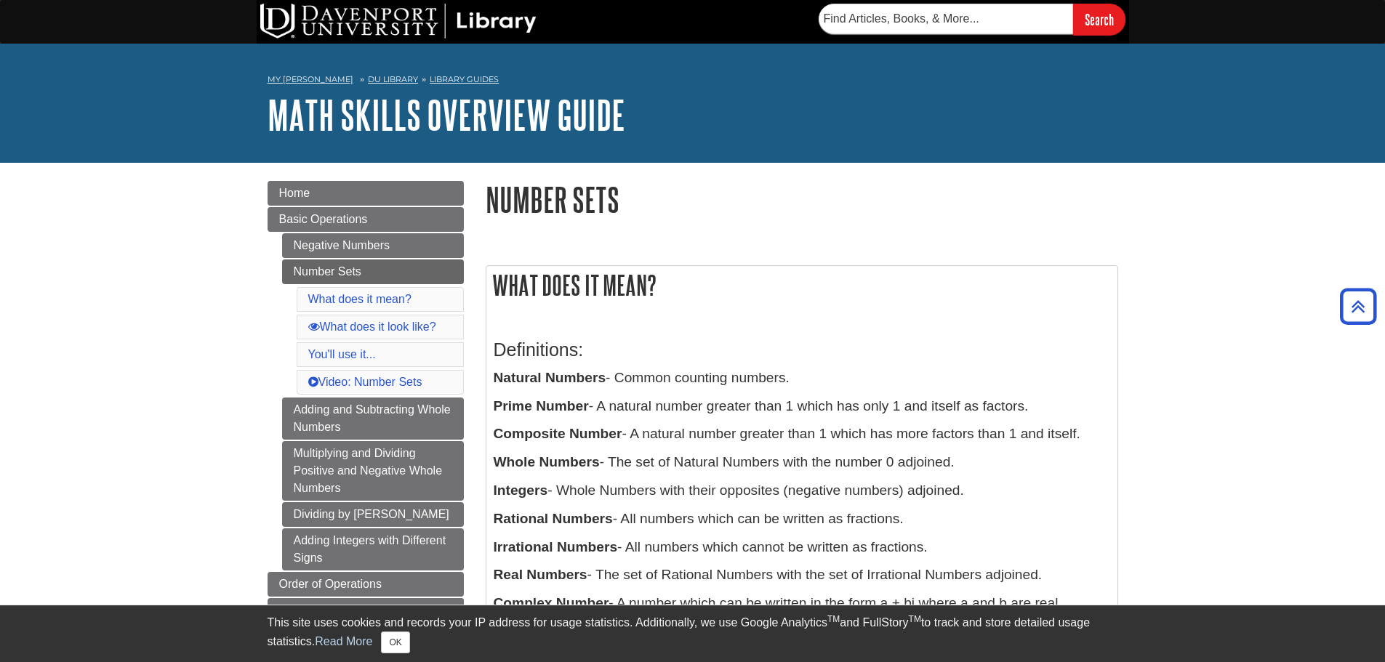 The width and height of the screenshot is (1385, 662). What do you see at coordinates (366, 585) in the screenshot?
I see `a: Order of Operations` at bounding box center [366, 585].